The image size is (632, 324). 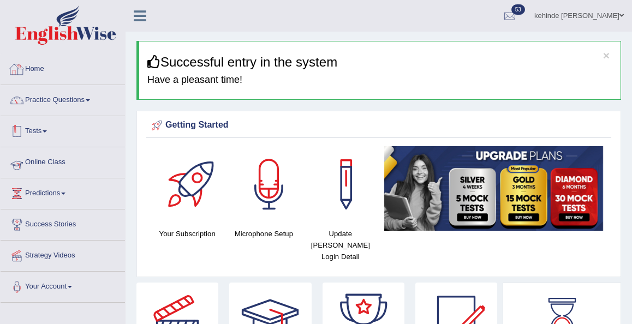 What do you see at coordinates (63, 99) in the screenshot?
I see `a: Practice Questions` at bounding box center [63, 99].